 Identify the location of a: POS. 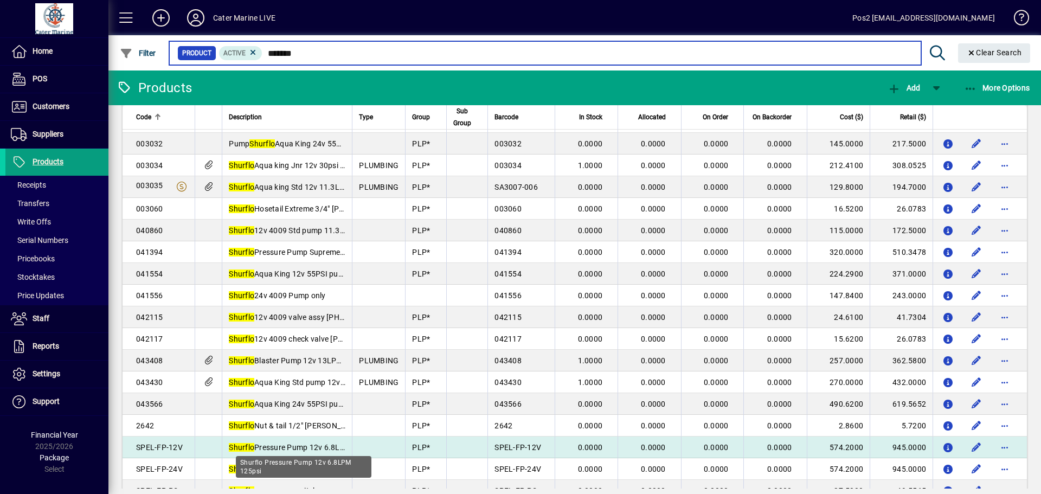
(57, 79).